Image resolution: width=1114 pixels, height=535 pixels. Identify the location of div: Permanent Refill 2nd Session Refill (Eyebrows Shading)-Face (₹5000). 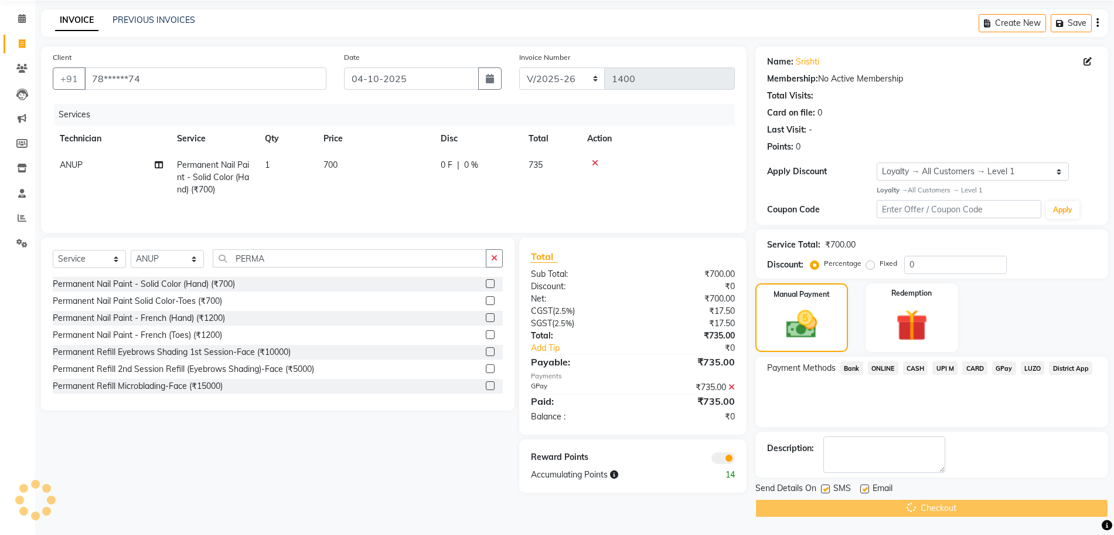
(184, 369).